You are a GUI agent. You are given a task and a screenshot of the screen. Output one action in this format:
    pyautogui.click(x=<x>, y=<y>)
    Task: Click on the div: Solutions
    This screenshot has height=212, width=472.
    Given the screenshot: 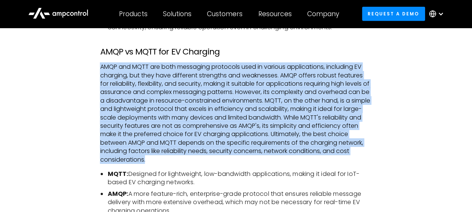 What is the action you would take?
    pyautogui.click(x=177, y=14)
    